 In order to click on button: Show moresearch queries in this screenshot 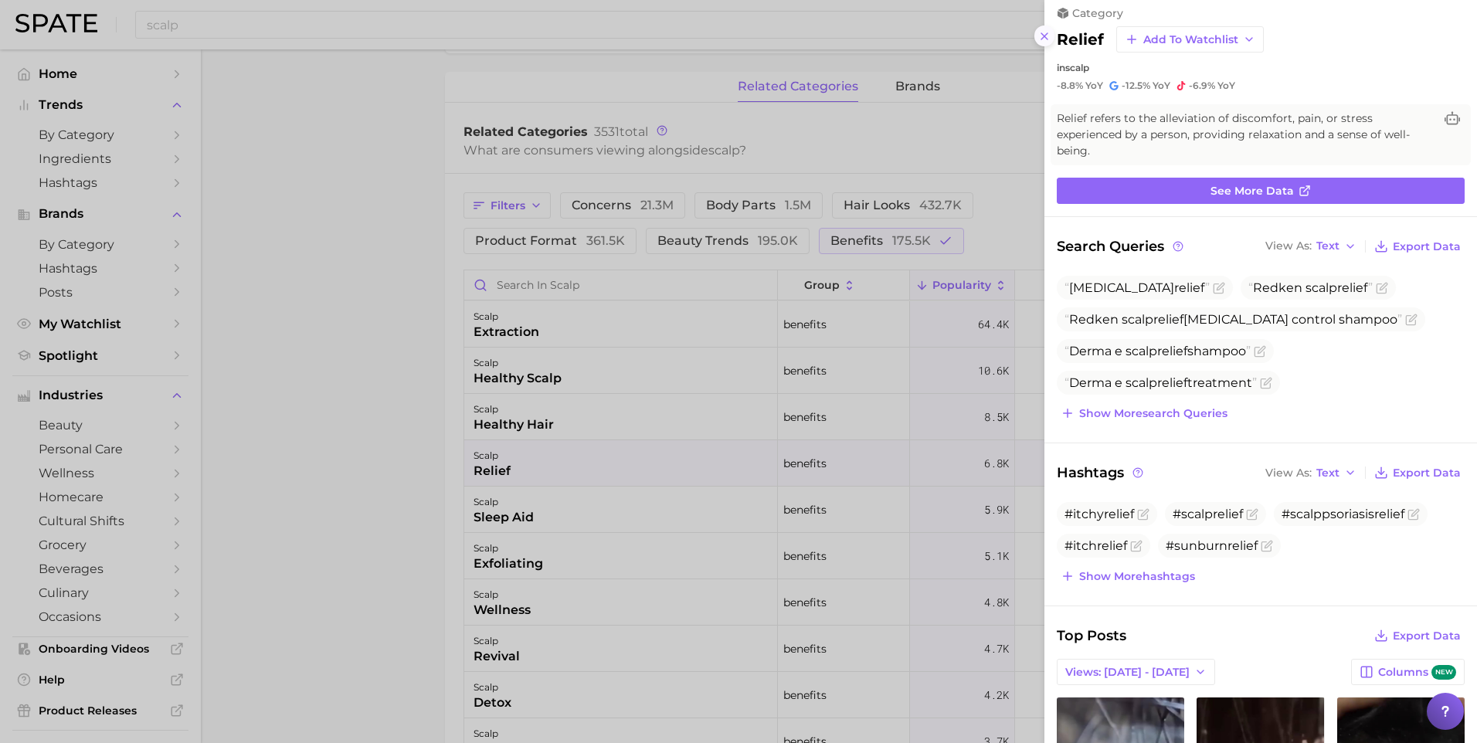, I will do `click(1144, 413)`.